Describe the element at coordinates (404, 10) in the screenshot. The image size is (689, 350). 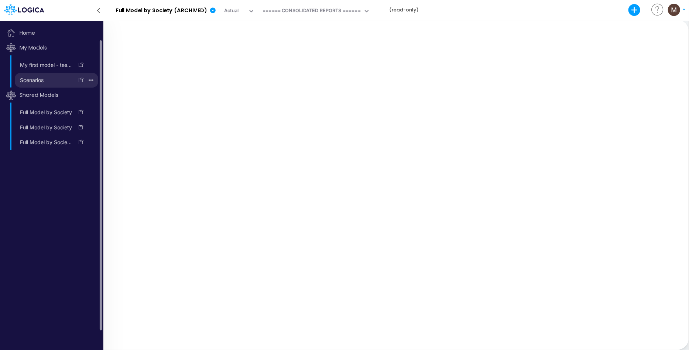
I see `b: (read-only)` at that location.